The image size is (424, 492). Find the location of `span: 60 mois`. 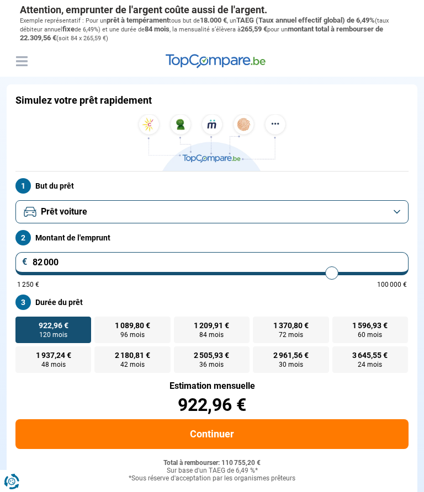

span: 60 mois is located at coordinates (370, 334).